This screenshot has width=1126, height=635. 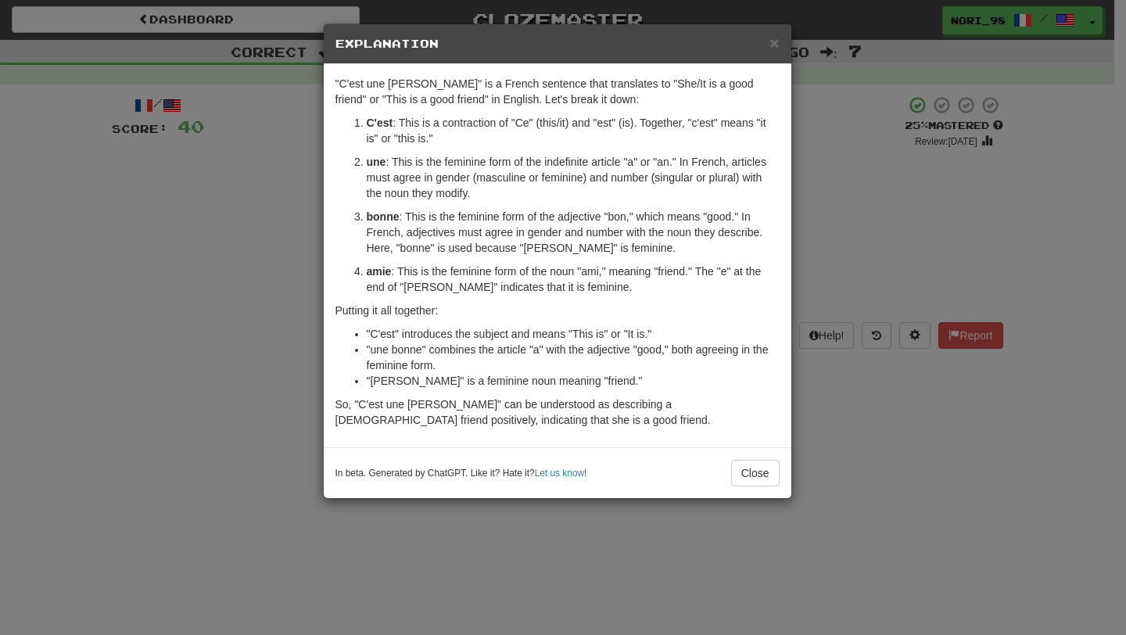 I want to click on strong: bonne, so click(x=383, y=217).